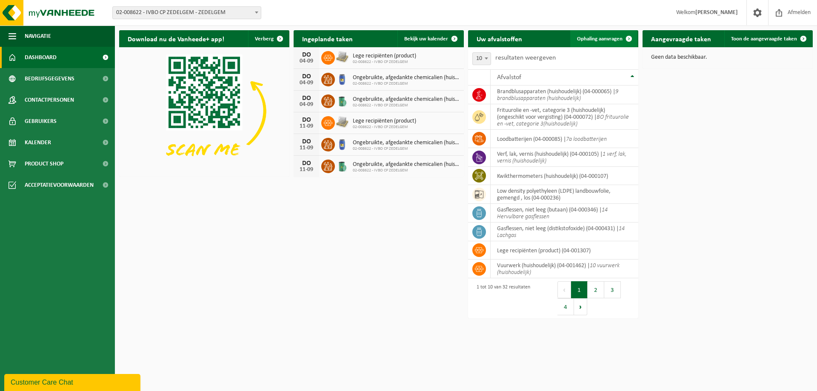  What do you see at coordinates (564, 117) in the screenshot?
I see `td: frituurolie en -vet, categorie 3 (huishoudelijk) (ongeschikt voor vergisting) (04-000072) |` at bounding box center [564, 117].